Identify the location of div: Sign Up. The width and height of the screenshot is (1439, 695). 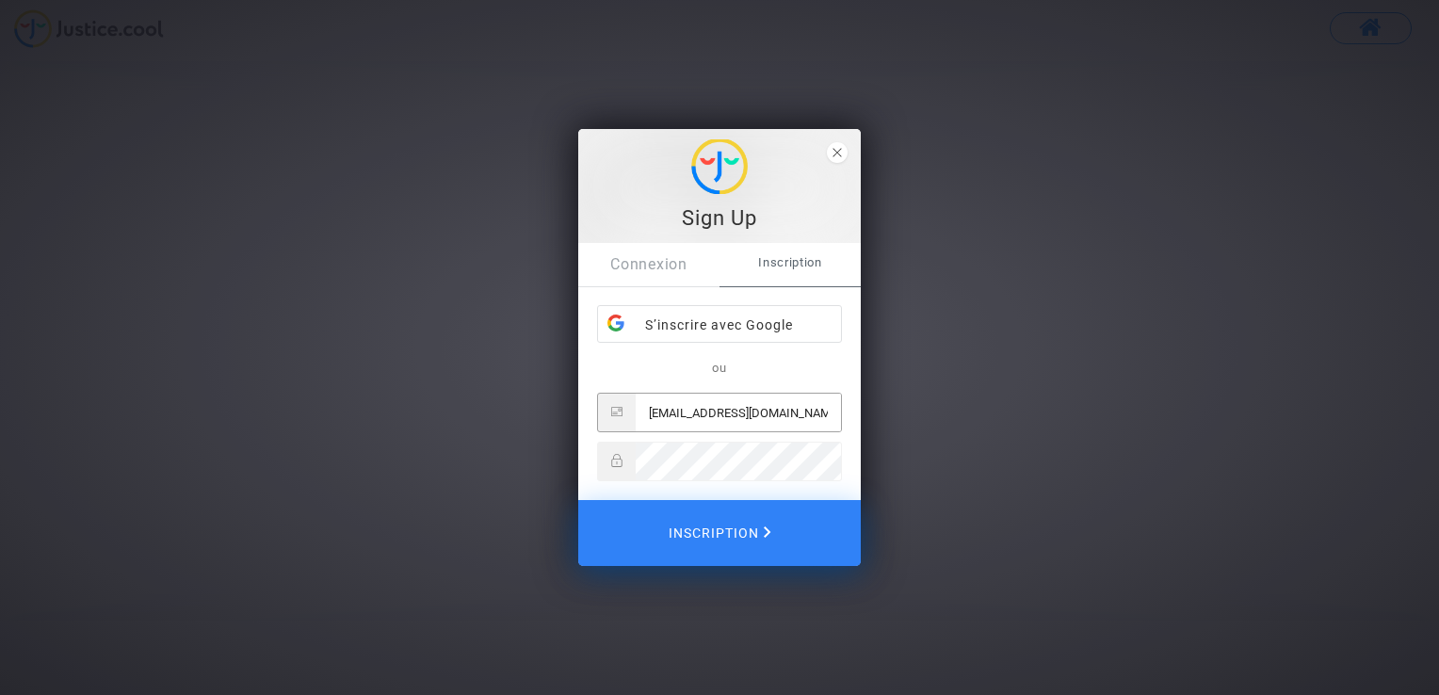
(720, 218).